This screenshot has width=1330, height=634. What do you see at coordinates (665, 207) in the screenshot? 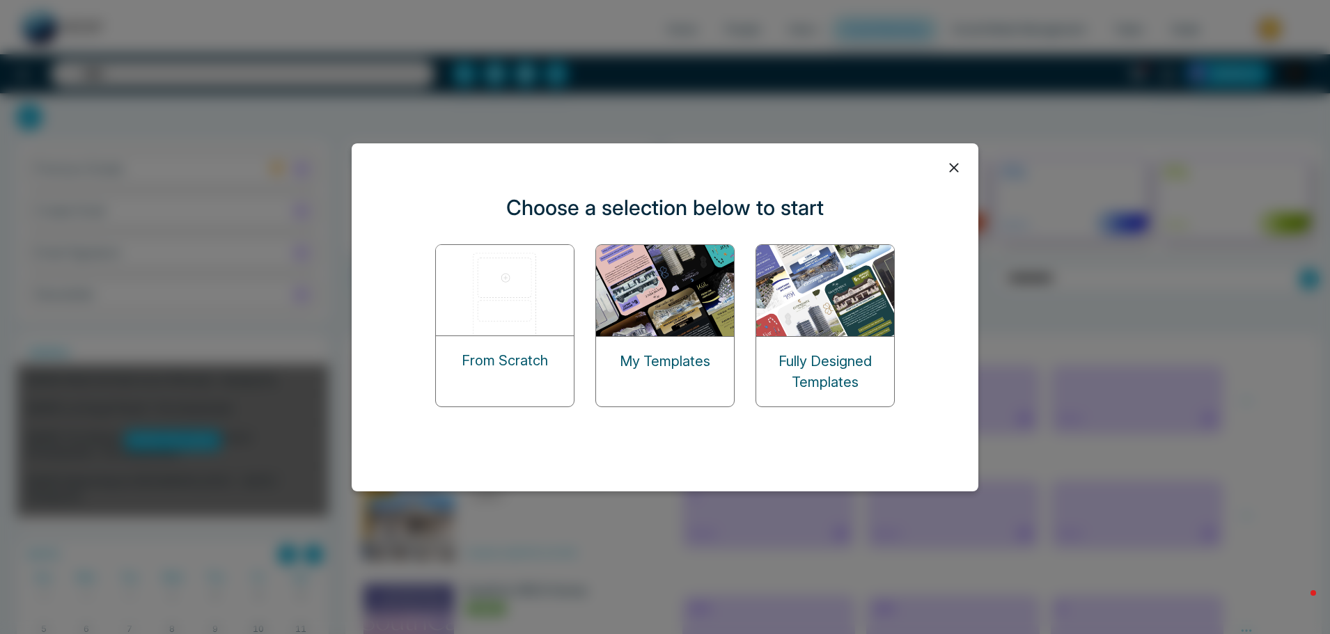
I see `p: Choose a selection below to start` at bounding box center [665, 207].